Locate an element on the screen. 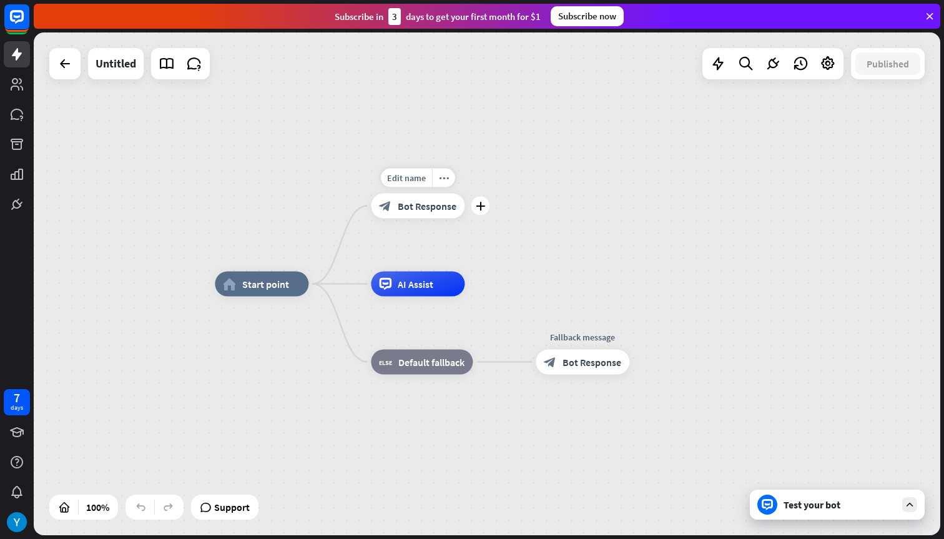 This screenshot has width=944, height=539. button: Open LiveChat chat widget is located at coordinates (29, 24).